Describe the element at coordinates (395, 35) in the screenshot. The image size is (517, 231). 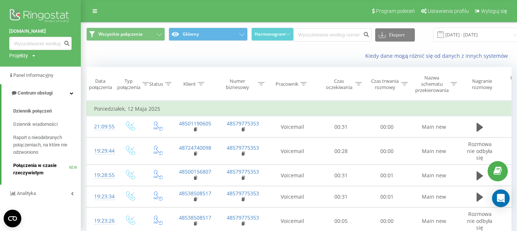
I see `button: Eksport` at that location.